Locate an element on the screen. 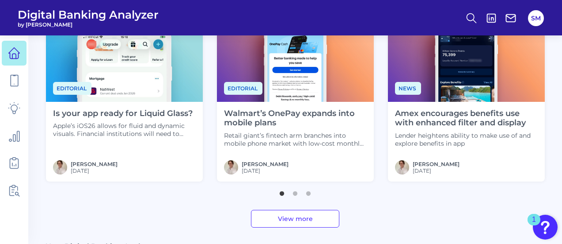  button: SM is located at coordinates (536, 18).